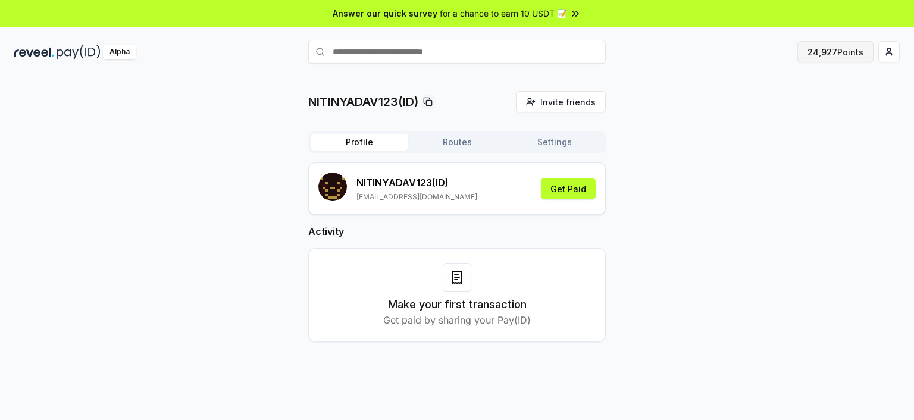 Image resolution: width=914 pixels, height=420 pixels. I want to click on h2: Activity, so click(457, 232).